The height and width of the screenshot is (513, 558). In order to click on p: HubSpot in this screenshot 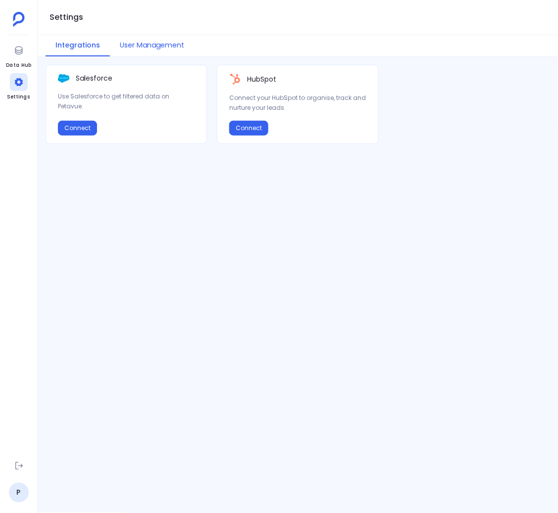, I will do `click(261, 79)`.